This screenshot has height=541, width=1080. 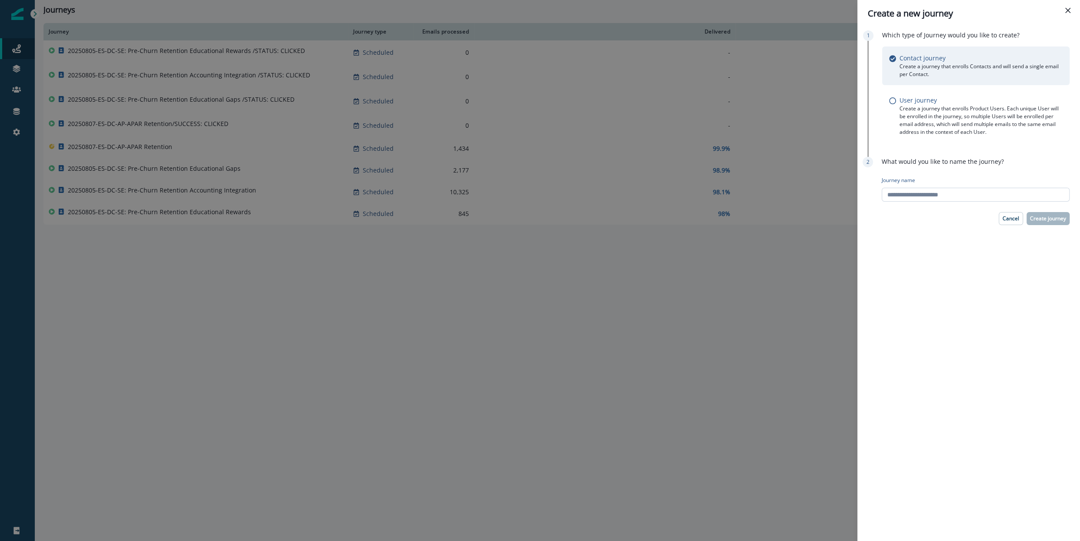 What do you see at coordinates (898, 180) in the screenshot?
I see `p: Journey name` at bounding box center [898, 180].